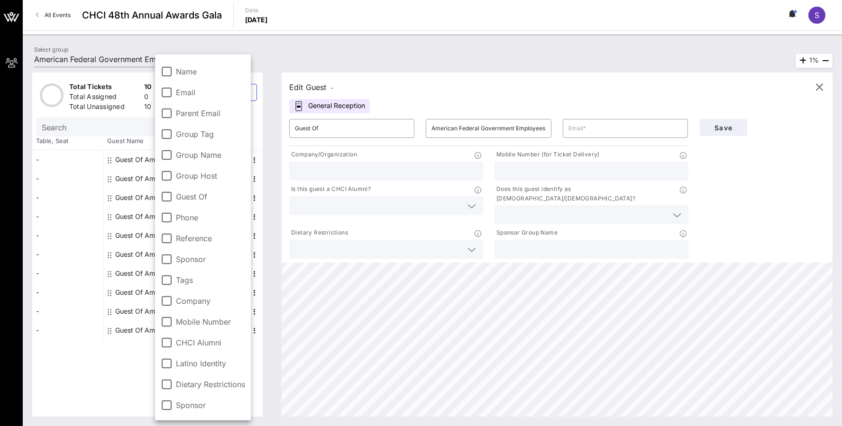  What do you see at coordinates (53, 15) in the screenshot?
I see `a: All Events` at bounding box center [53, 15].